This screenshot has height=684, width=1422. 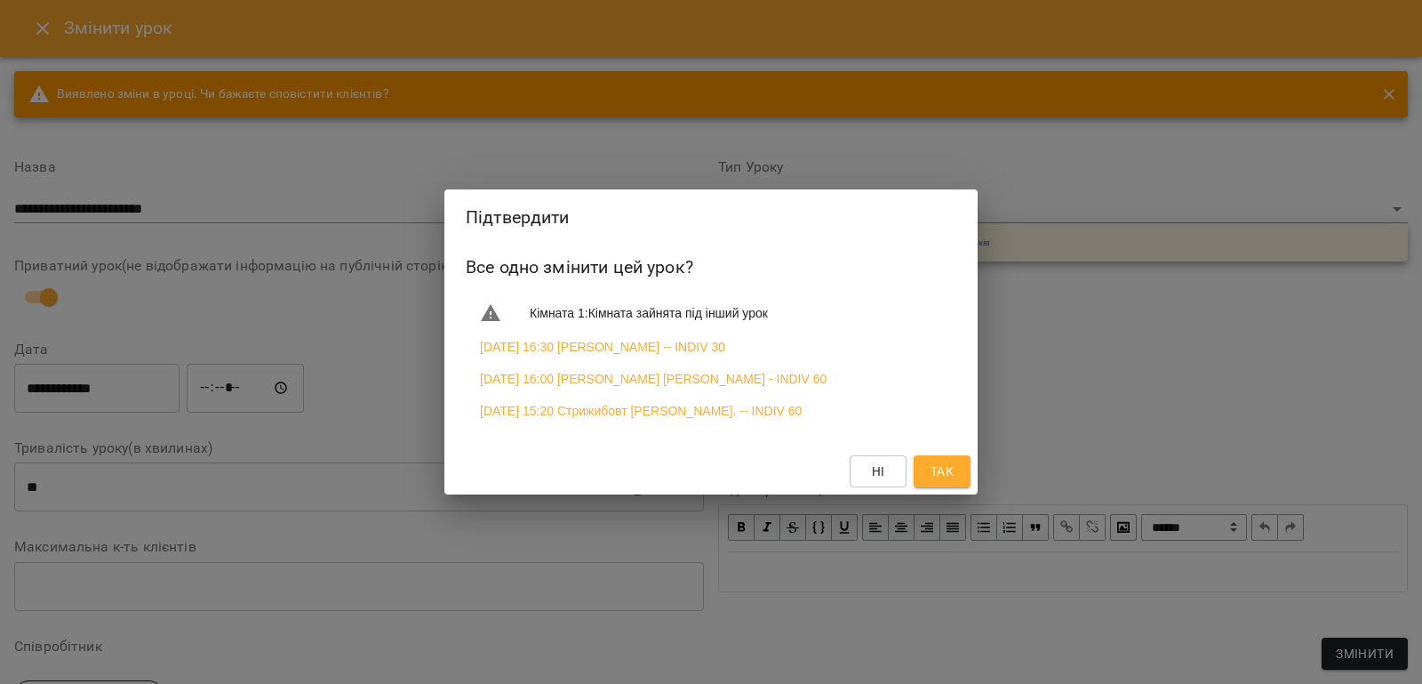 I want to click on button: Так, so click(x=942, y=471).